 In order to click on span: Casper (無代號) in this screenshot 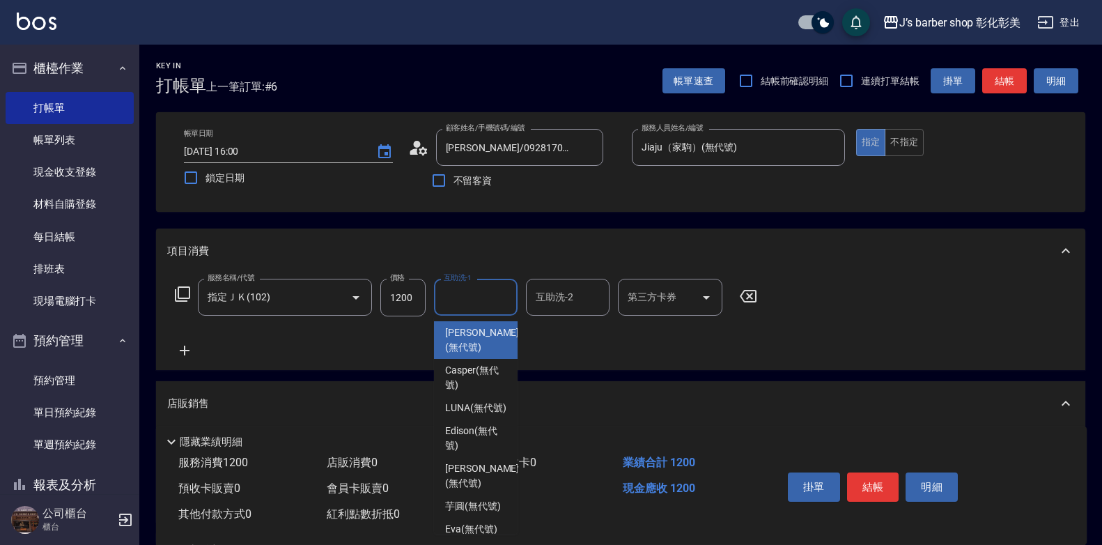, I will do `click(476, 377)`.